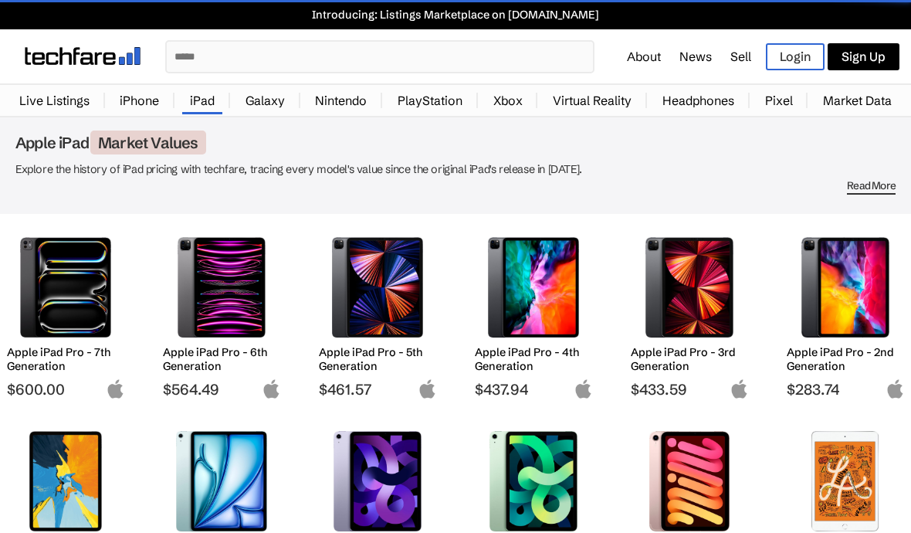 This screenshot has height=533, width=911. Describe the element at coordinates (740, 56) in the screenshot. I see `a: Sell` at that location.